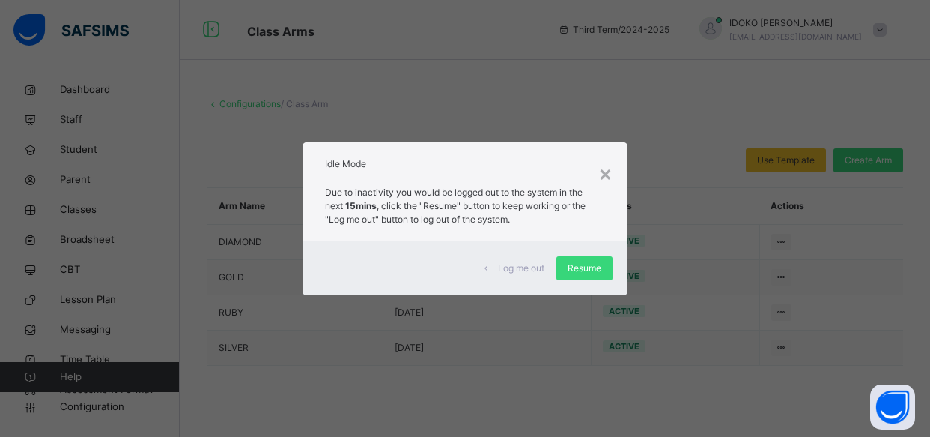 The height and width of the screenshot is (437, 930). Describe the element at coordinates (521, 268) in the screenshot. I see `span: Log me out` at that location.